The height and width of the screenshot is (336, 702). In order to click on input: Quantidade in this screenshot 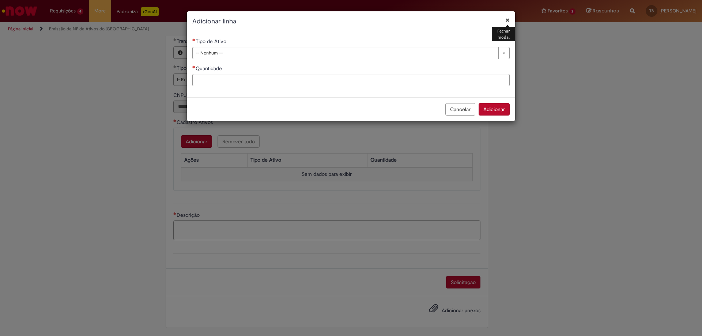, I will do `click(351, 80)`.